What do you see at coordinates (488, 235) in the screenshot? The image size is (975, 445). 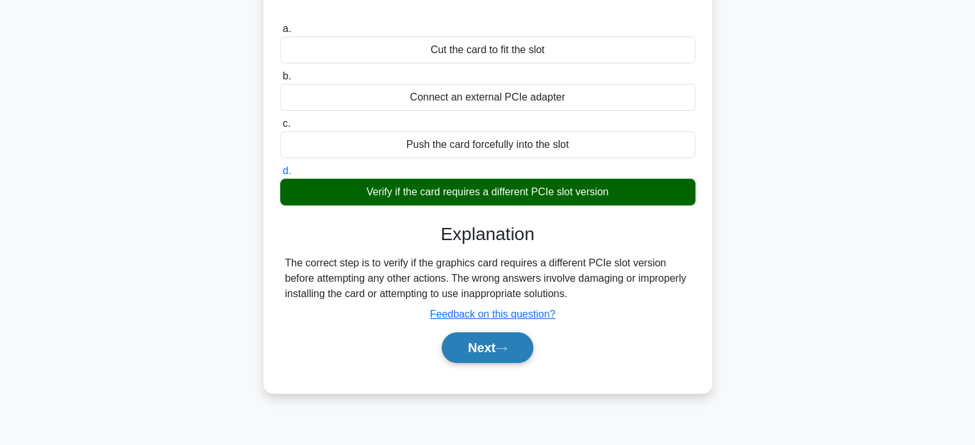 I see `h3: Explanation` at bounding box center [488, 235].